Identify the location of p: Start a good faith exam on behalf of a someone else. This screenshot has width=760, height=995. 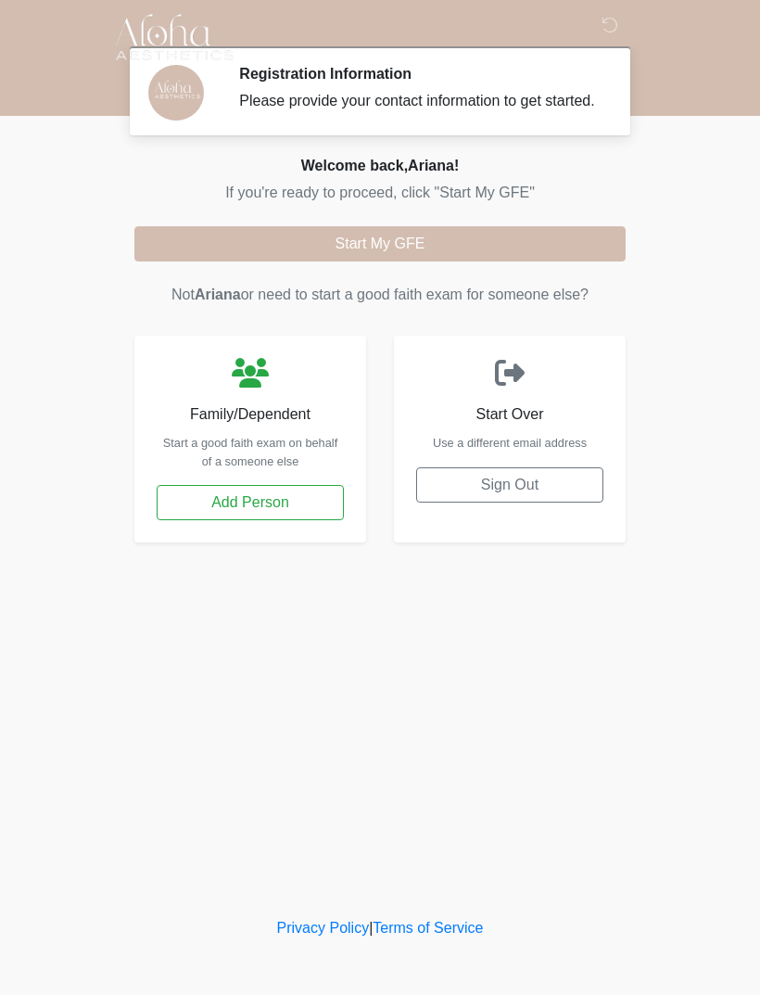
(250, 452).